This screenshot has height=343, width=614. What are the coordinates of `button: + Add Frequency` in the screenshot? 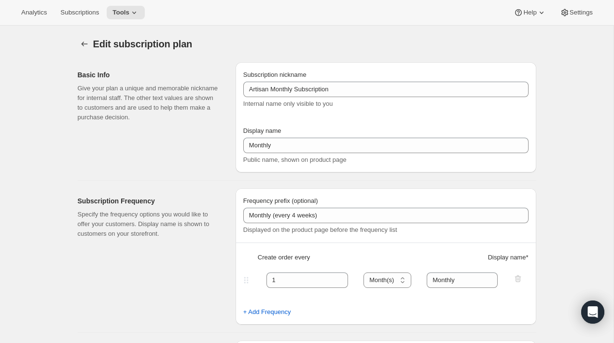 It's located at (267, 312).